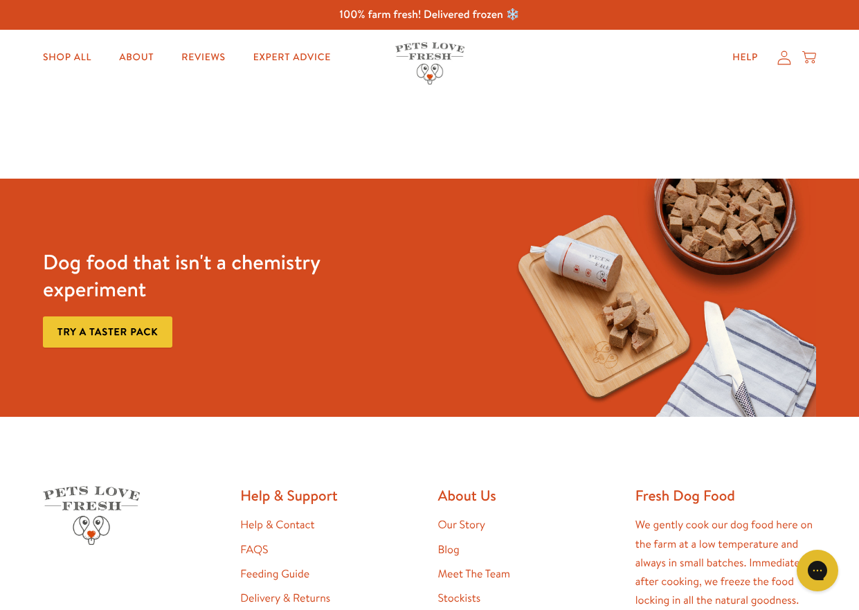 The width and height of the screenshot is (859, 610). What do you see at coordinates (448, 550) in the screenshot?
I see `a: Blog` at bounding box center [448, 550].